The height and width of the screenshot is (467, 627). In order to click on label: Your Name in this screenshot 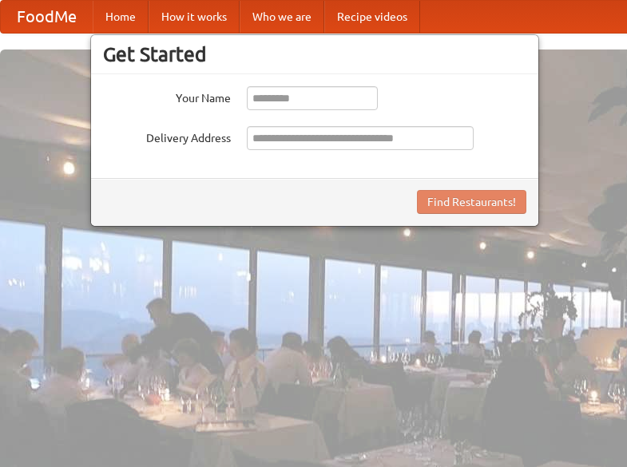, I will do `click(167, 96)`.